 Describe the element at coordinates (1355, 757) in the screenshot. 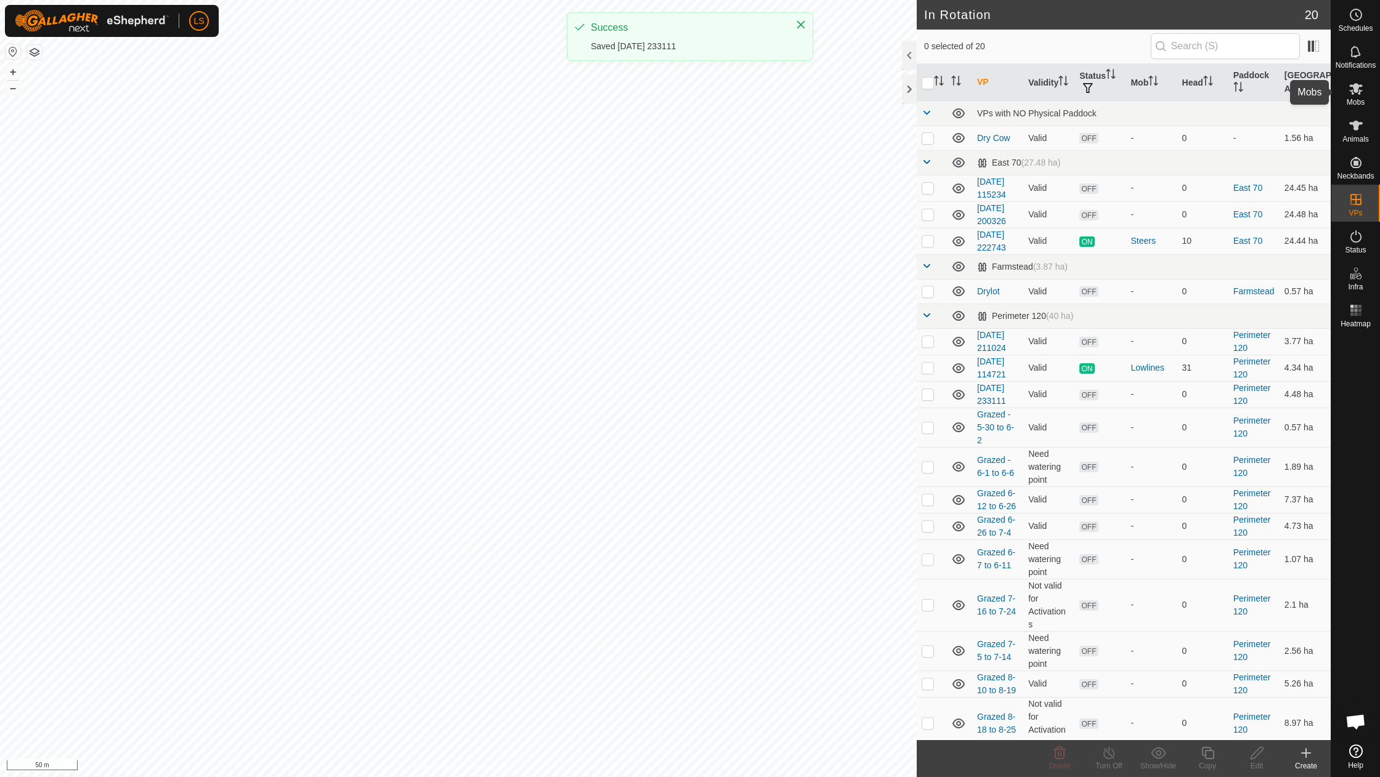

I see `a: Help` at that location.